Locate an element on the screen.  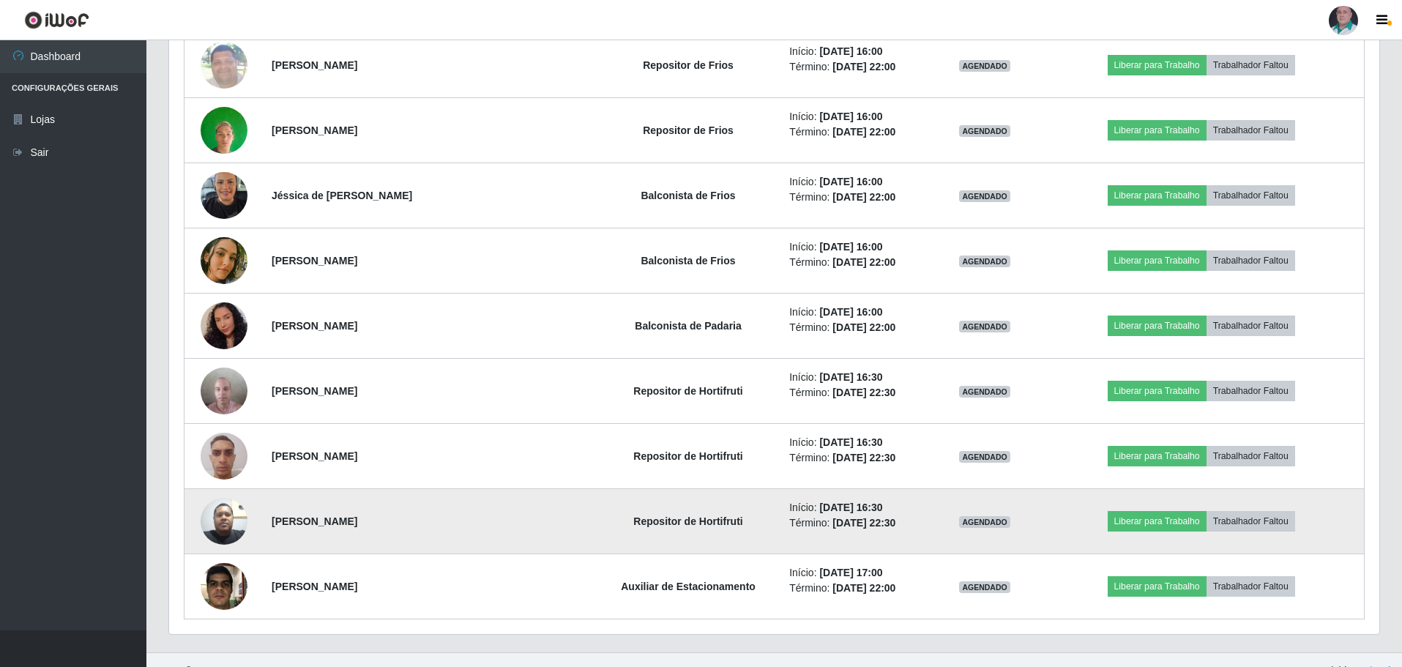
img: 1725909093018.jpeg is located at coordinates (224, 195).